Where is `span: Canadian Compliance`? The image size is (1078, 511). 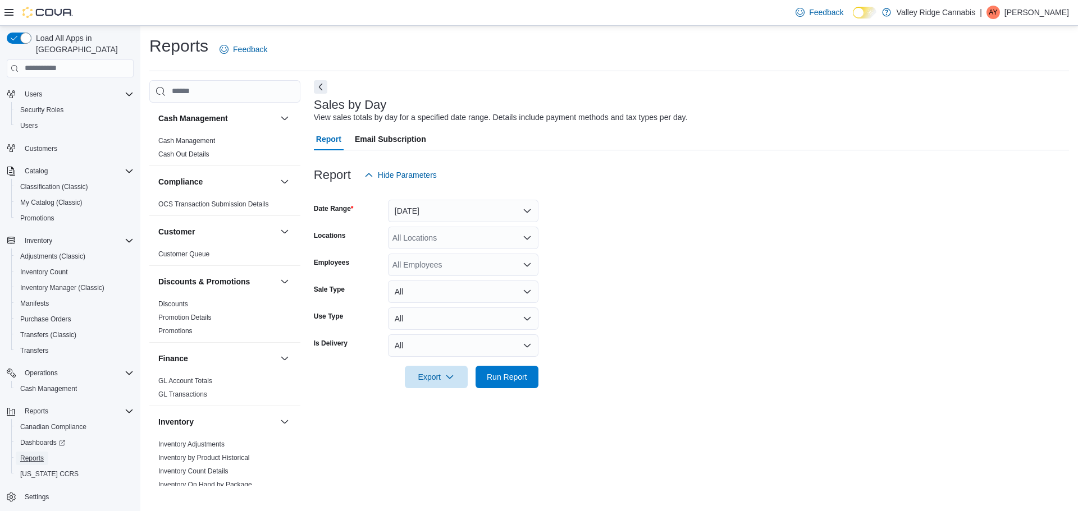 span: Canadian Compliance is located at coordinates (75, 427).